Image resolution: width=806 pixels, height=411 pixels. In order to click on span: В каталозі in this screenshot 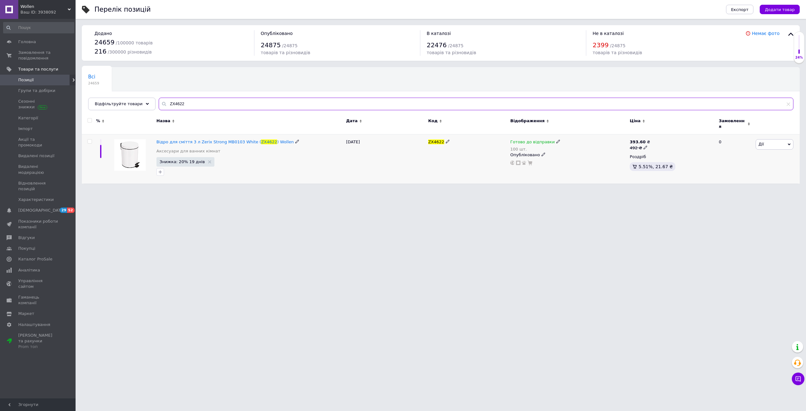, I will do `click(439, 33)`.